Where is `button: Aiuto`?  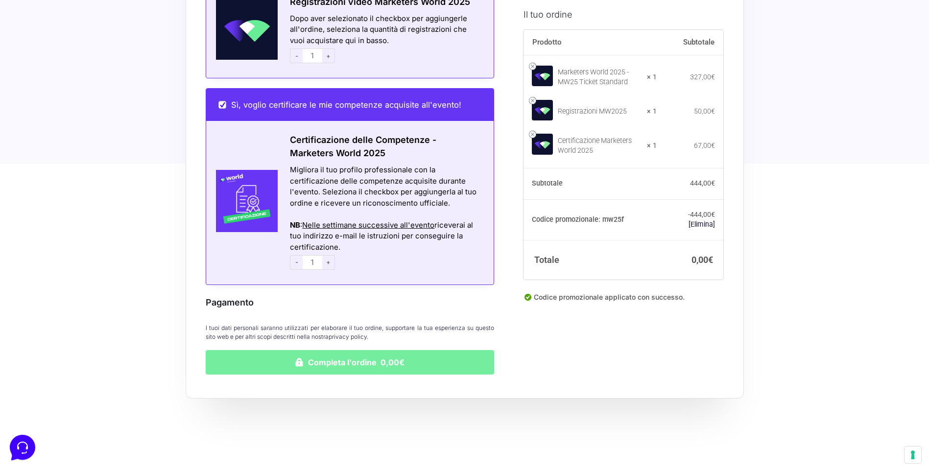
button: Aiuto is located at coordinates (158, 326).